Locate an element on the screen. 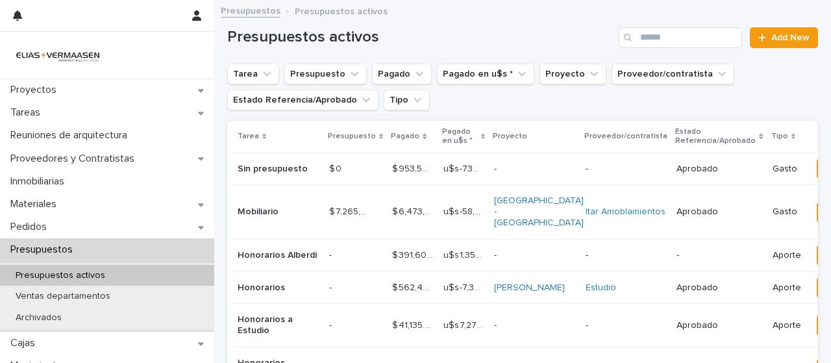  p: Tareas is located at coordinates (28, 112).